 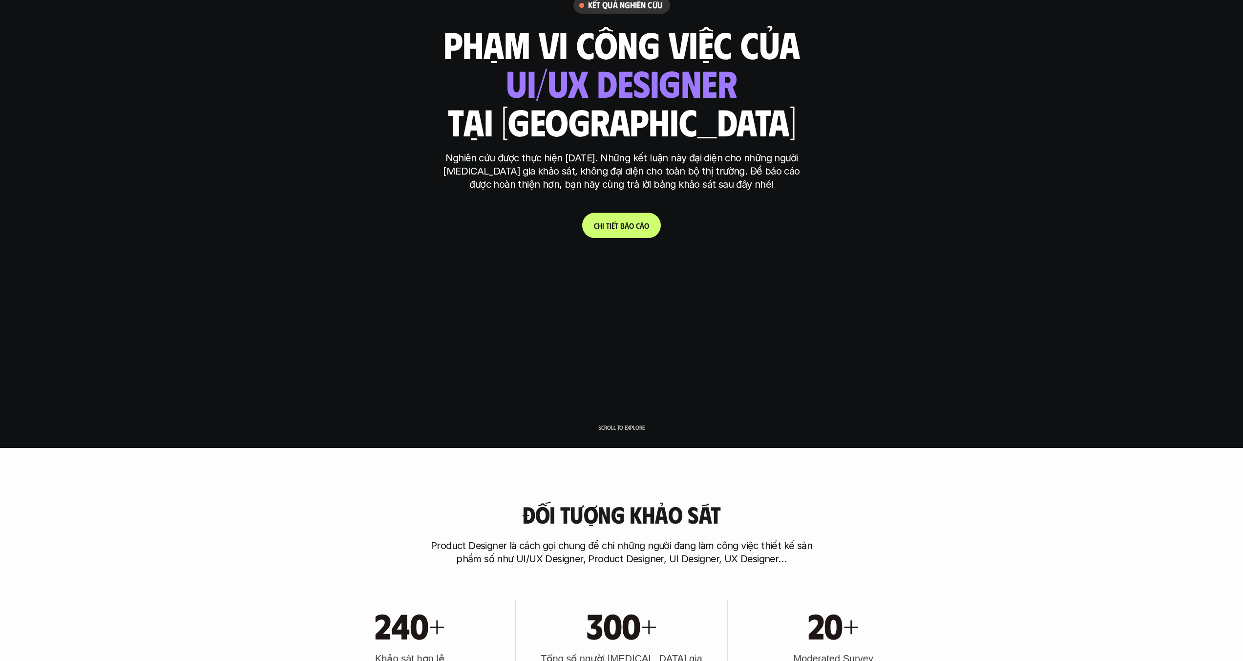 What do you see at coordinates (621, 427) in the screenshot?
I see `p: Scroll to explore` at bounding box center [621, 427].